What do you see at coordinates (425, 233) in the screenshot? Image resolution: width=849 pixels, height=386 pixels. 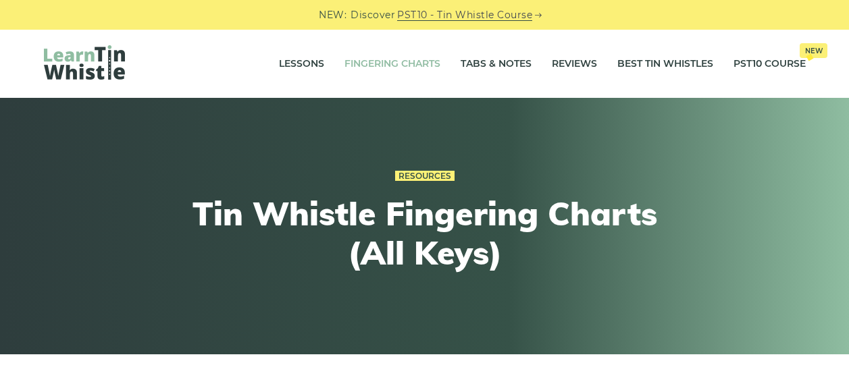 I see `h1: Tin Whistle Fingering Charts (All Keys)` at bounding box center [425, 233].